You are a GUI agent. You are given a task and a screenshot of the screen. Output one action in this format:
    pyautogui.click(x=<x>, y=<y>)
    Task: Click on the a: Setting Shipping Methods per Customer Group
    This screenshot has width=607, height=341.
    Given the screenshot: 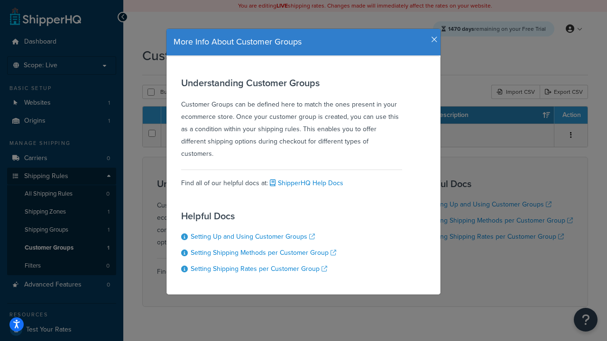 What is the action you would take?
    pyautogui.click(x=263, y=253)
    